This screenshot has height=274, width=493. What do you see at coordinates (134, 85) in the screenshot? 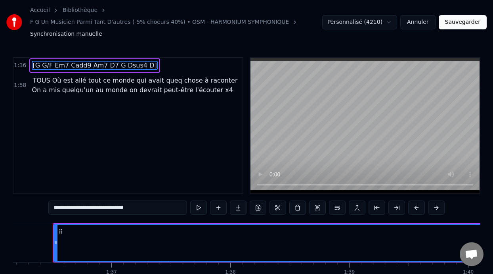
I see `span: TOUS Où est allé tout ce monde qui avait queq chose à raconter On a mis quelqu'un au monde on dev...` at bounding box center [134, 85].